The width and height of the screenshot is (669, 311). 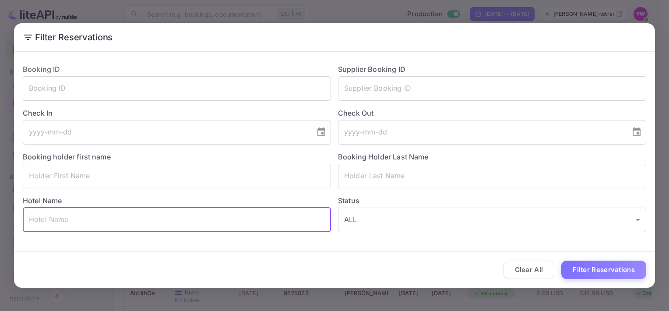 What do you see at coordinates (492, 113) in the screenshot?
I see `label: Check Out` at bounding box center [492, 113].